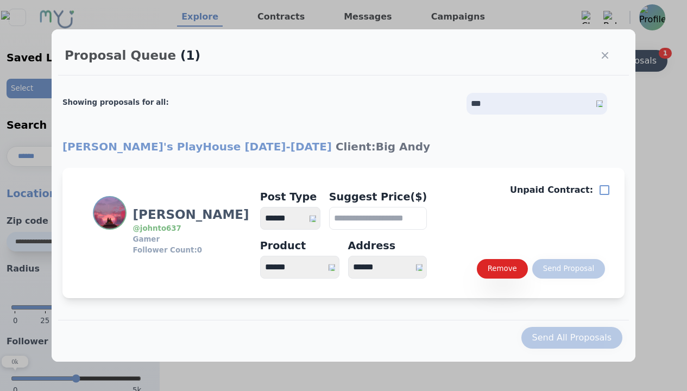 The image size is (687, 391). I want to click on h2: Showing proposals for, so click(116, 103).